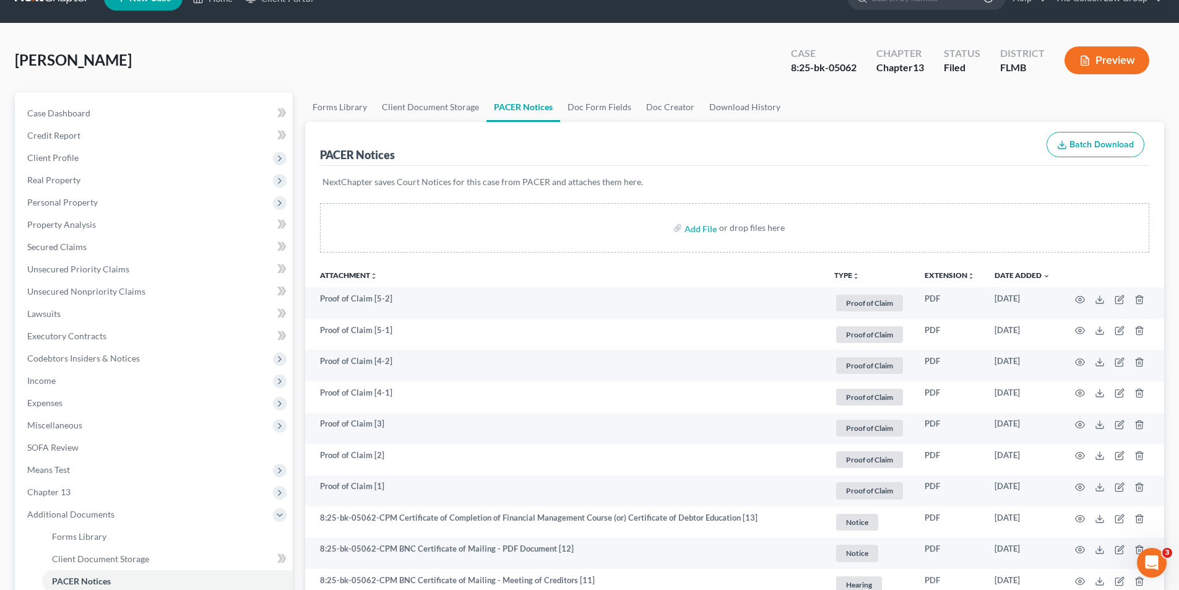 The width and height of the screenshot is (1179, 590). I want to click on span: 13, so click(918, 67).